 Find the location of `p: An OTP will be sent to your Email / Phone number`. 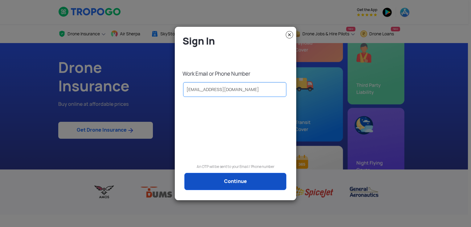

p: An OTP will be sent to your Email / Phone number is located at coordinates (235, 167).